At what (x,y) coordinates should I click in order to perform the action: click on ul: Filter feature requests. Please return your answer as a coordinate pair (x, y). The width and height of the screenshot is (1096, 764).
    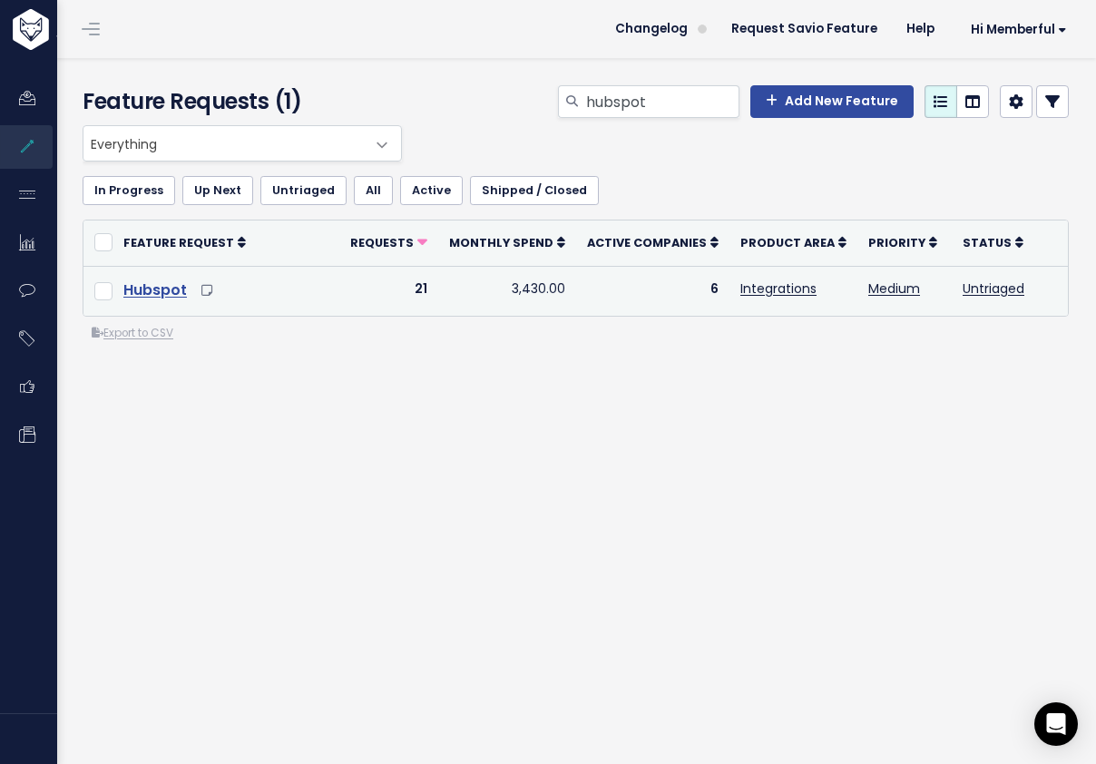
    Looking at the image, I should click on (575, 190).